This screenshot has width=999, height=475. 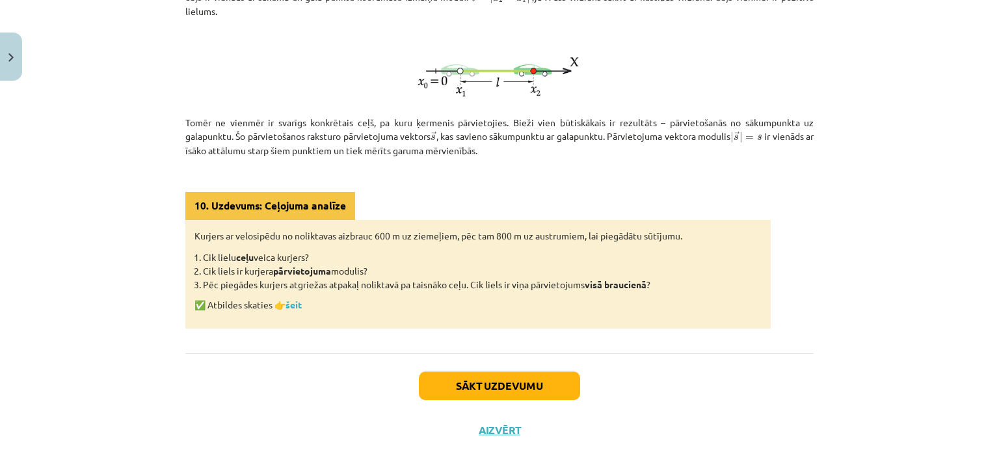 I want to click on button: Sākt uzdevumu, so click(x=500, y=386).